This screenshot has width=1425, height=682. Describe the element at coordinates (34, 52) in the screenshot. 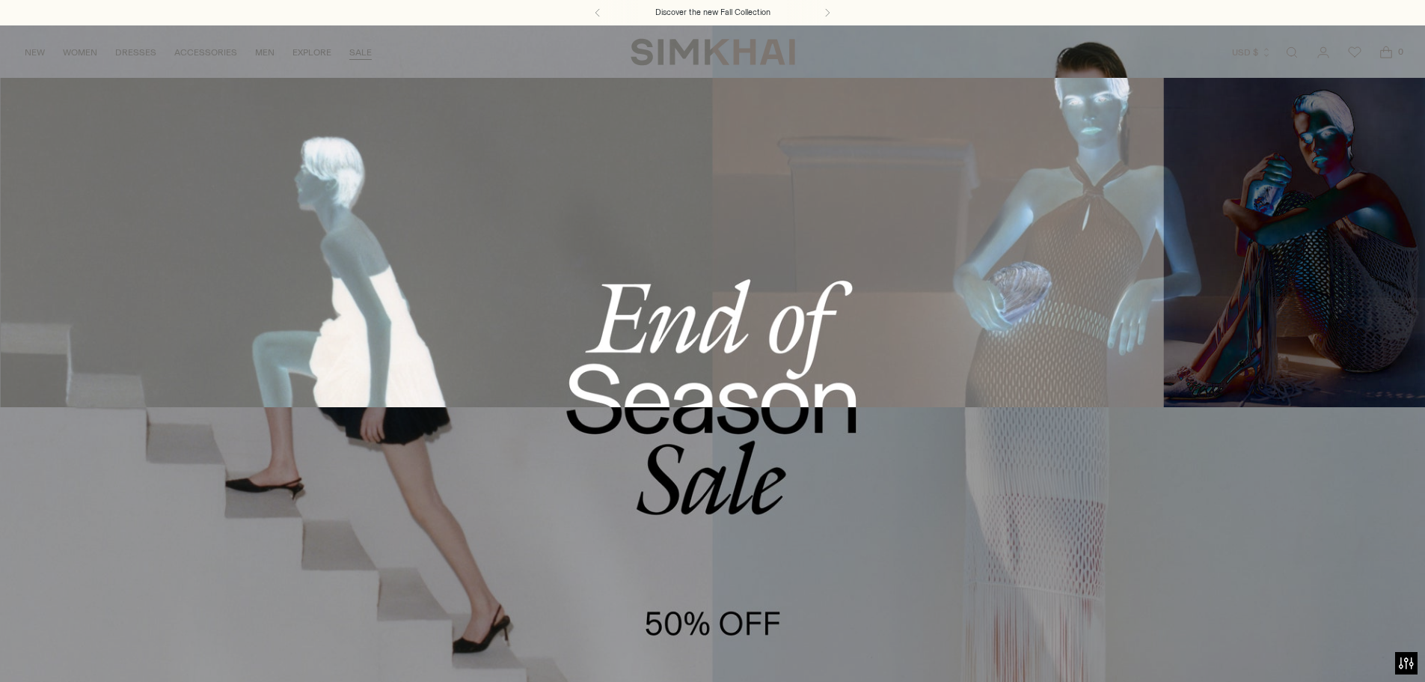

I see `a: NEW` at that location.